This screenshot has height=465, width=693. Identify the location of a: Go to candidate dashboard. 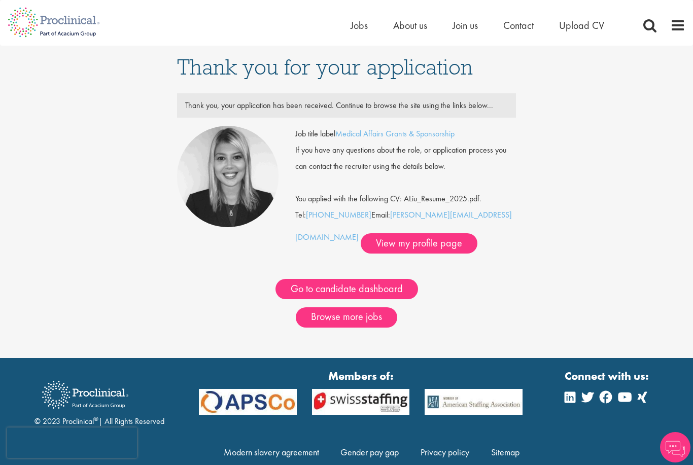
(346, 289).